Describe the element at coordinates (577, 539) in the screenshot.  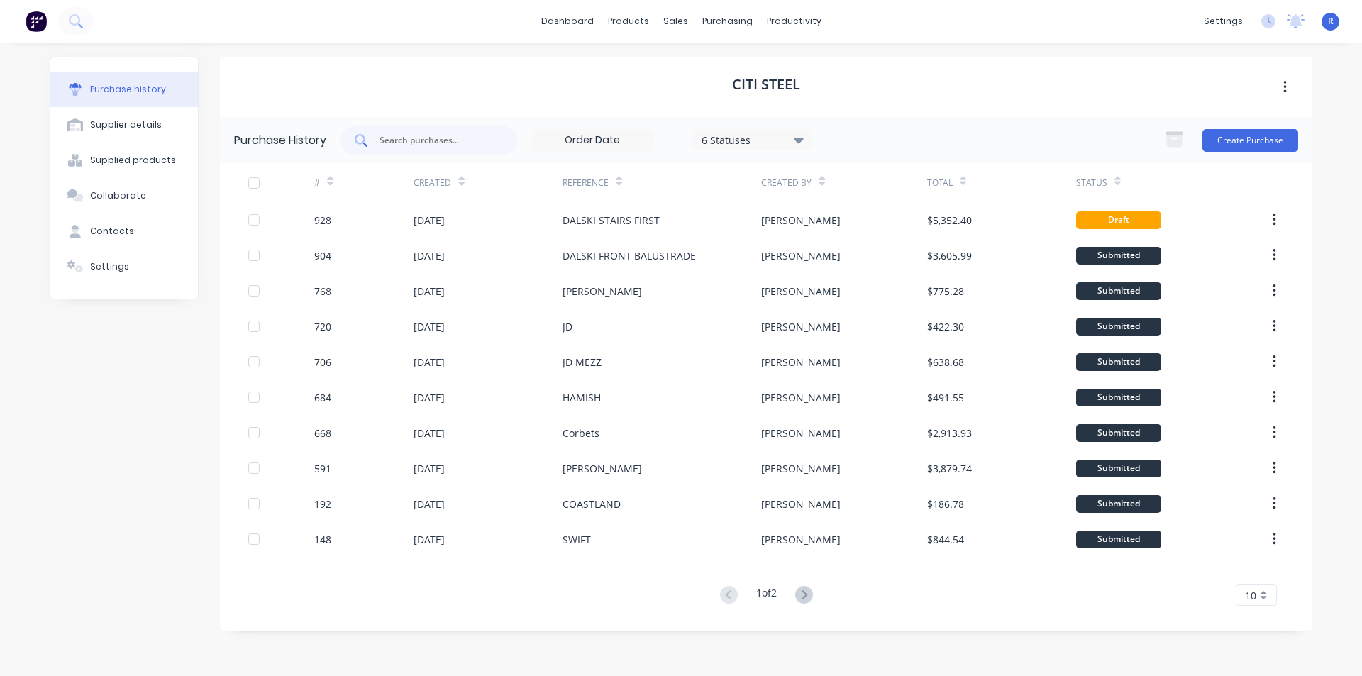
I see `div: SWIFT` at that location.